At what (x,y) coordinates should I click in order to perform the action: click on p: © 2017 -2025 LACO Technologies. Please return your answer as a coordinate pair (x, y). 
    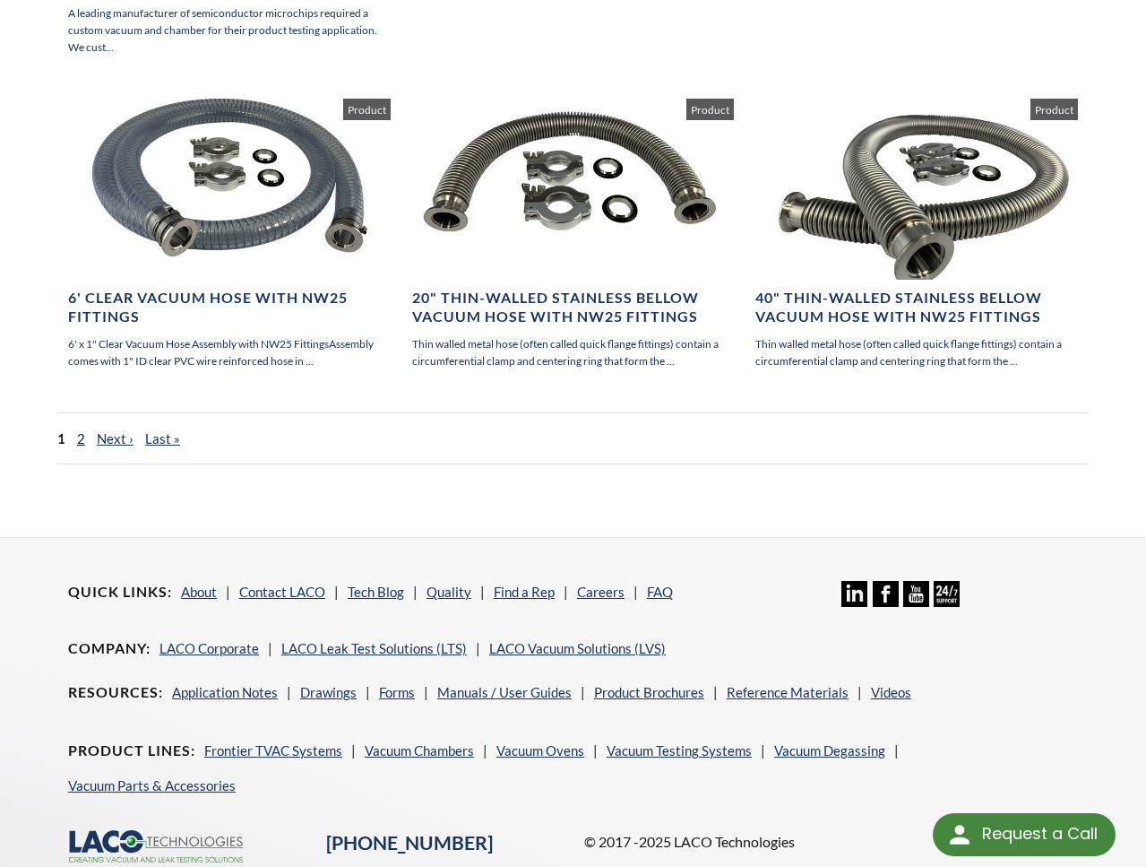
    Looking at the image, I should click on (832, 841).